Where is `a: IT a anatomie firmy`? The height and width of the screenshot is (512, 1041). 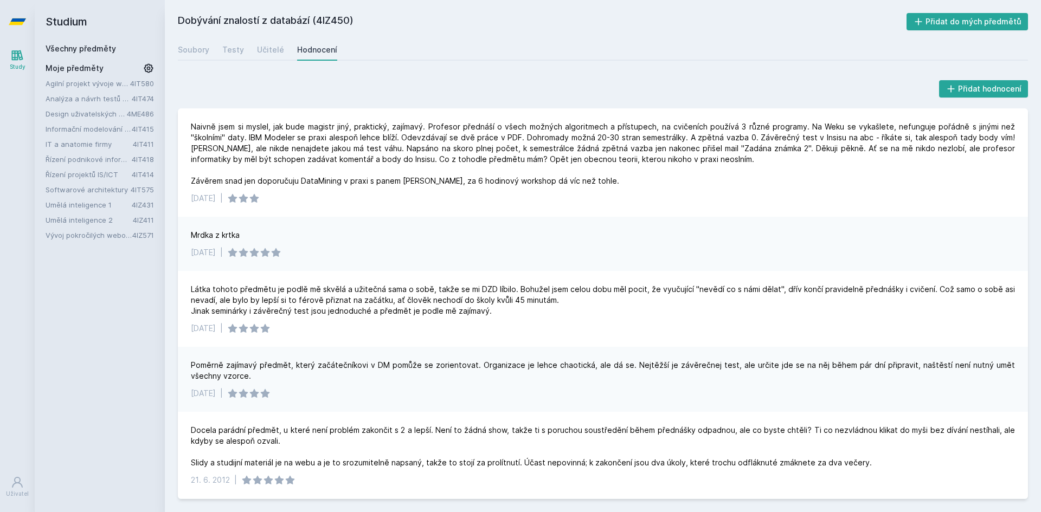
a: IT a anatomie firmy is located at coordinates (89, 144).